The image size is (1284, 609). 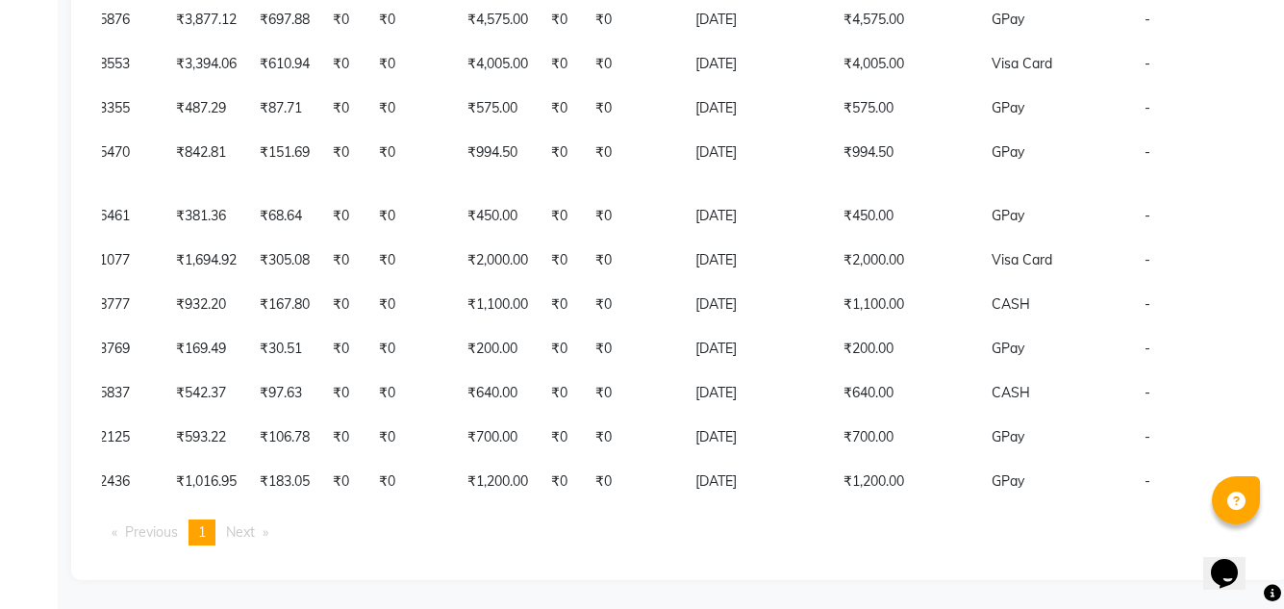 What do you see at coordinates (103, 394) in the screenshot?
I see `td: 9987815837` at bounding box center [103, 394].